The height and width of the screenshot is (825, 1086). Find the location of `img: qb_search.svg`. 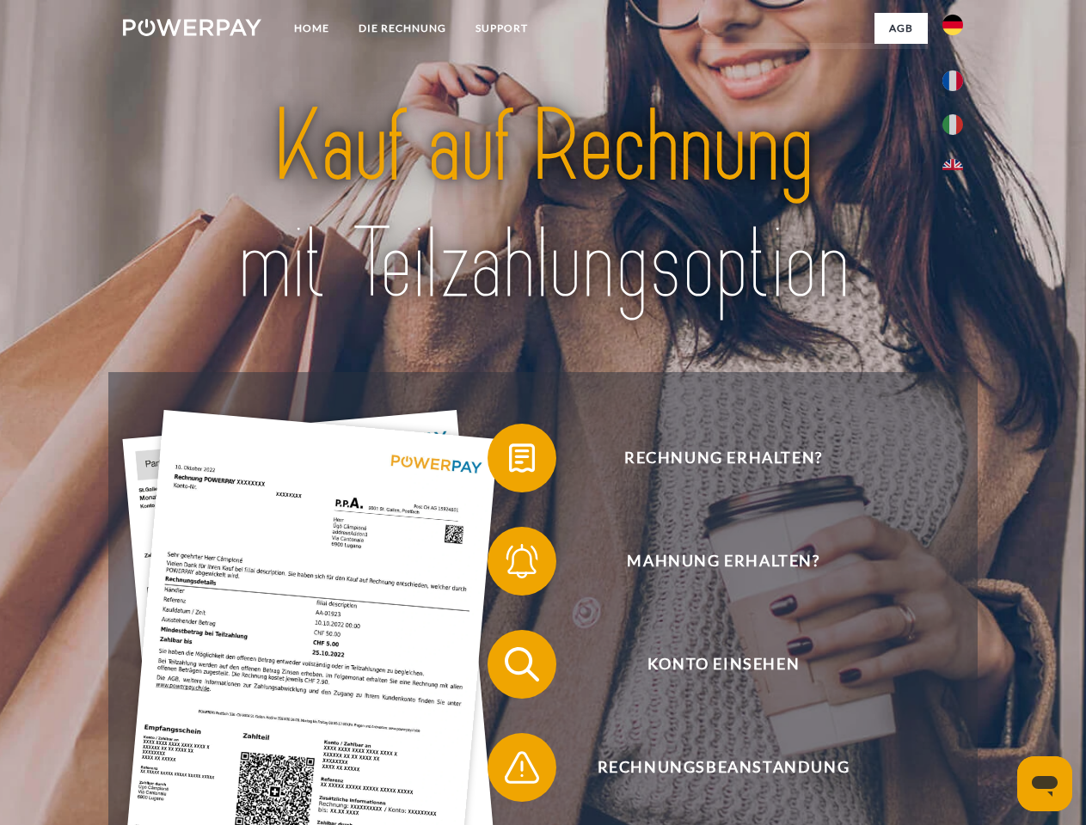

img: qb_search.svg is located at coordinates (522, 665).